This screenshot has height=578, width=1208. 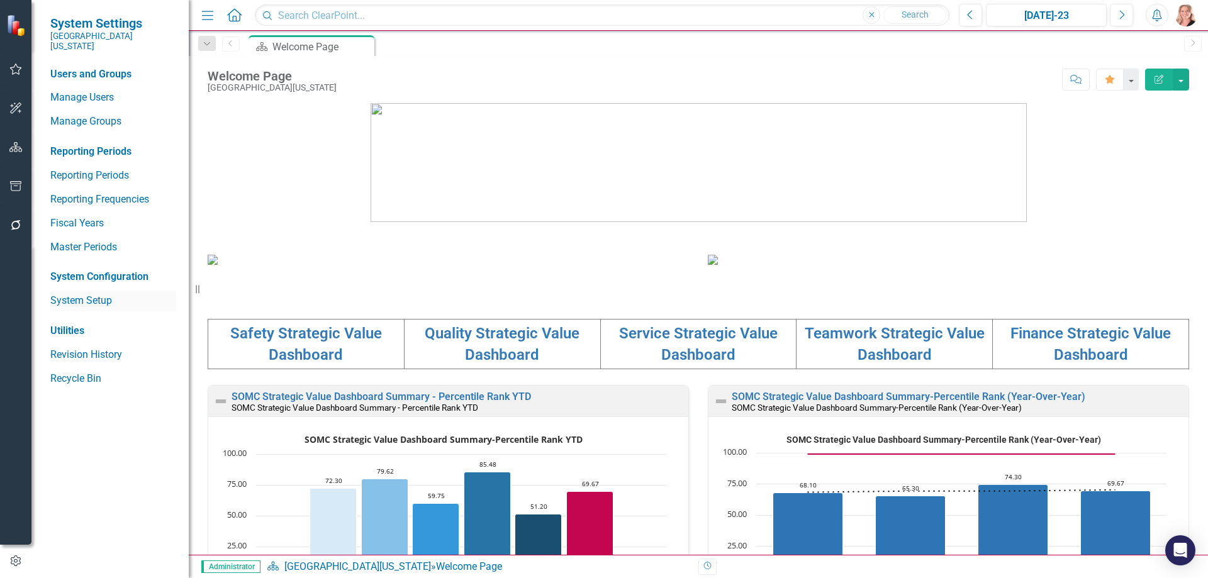 I want to click on img: download%20somc%20strategic%20values%20v2.png, so click(x=713, y=260).